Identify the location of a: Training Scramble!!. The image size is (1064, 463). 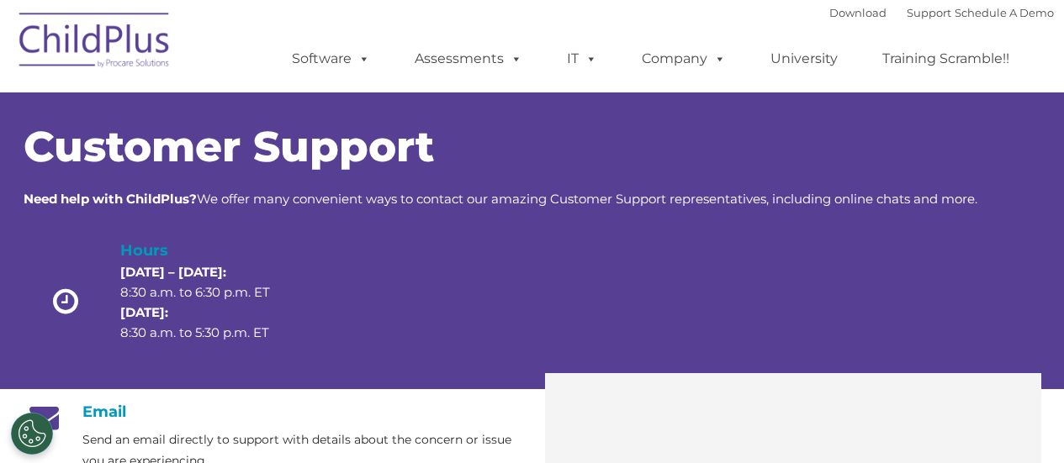
(945, 59).